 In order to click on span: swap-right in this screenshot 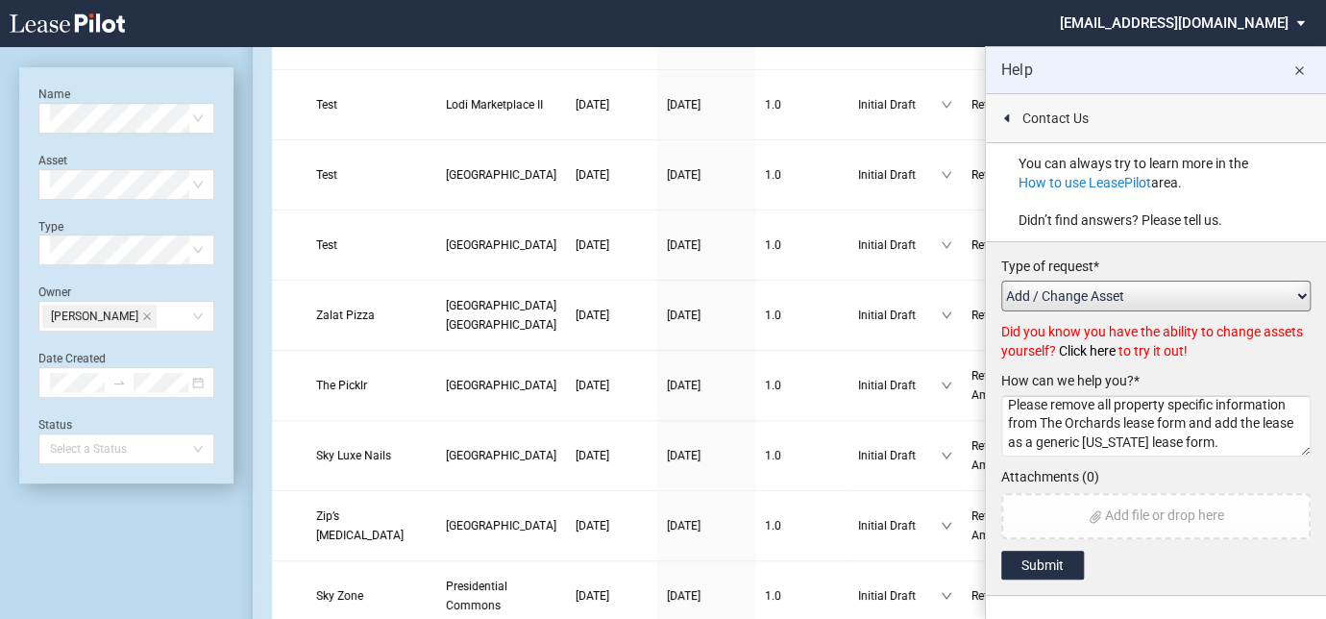, I will do `click(119, 382)`.